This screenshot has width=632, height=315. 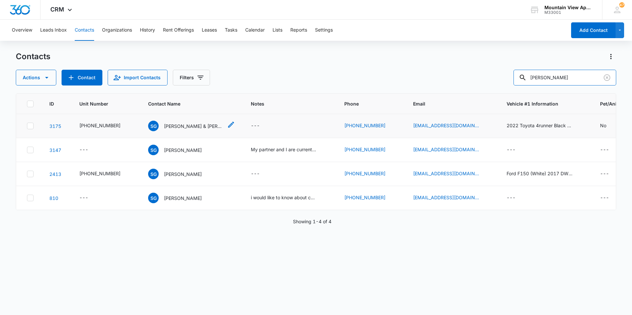 What do you see at coordinates (312, 221) in the screenshot?
I see `p: Showing 1-4 of 4` at bounding box center [312, 221].